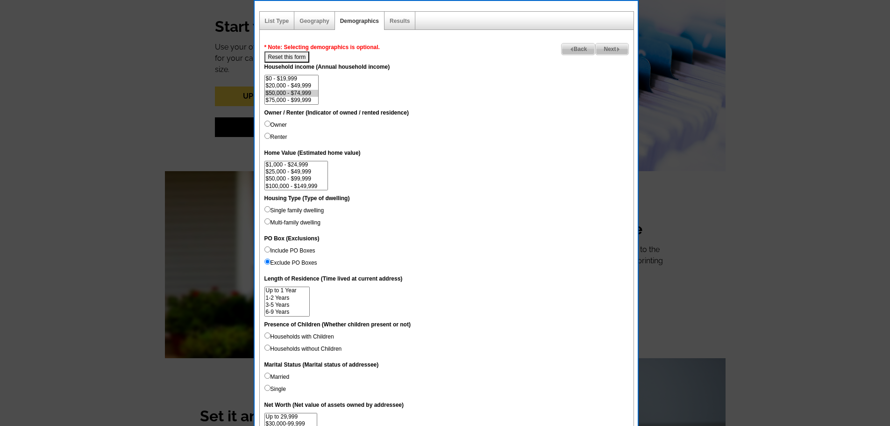  What do you see at coordinates (276, 137) in the screenshot?
I see `label: Renter` at bounding box center [276, 137].